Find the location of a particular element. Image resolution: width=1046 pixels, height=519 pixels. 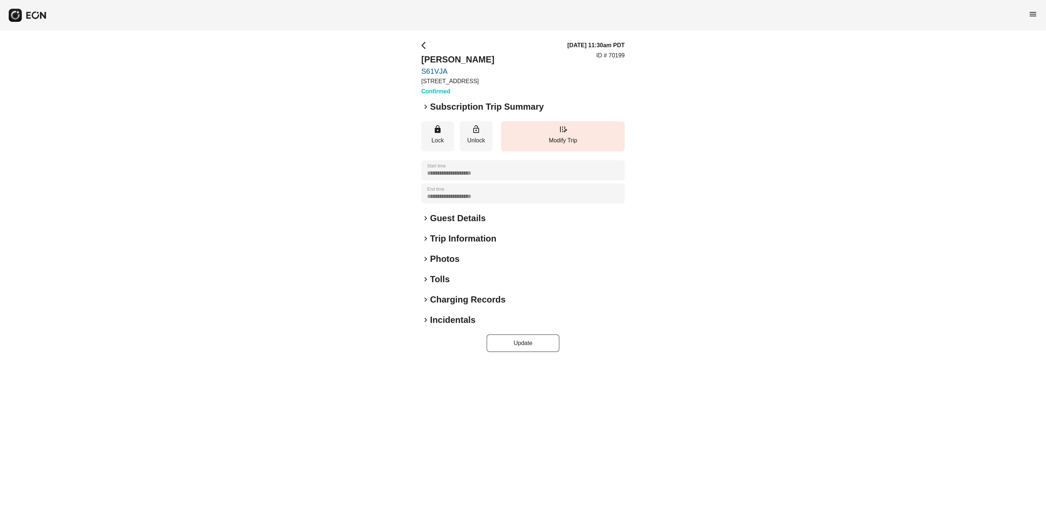

button: Modify Trip is located at coordinates (563, 136).